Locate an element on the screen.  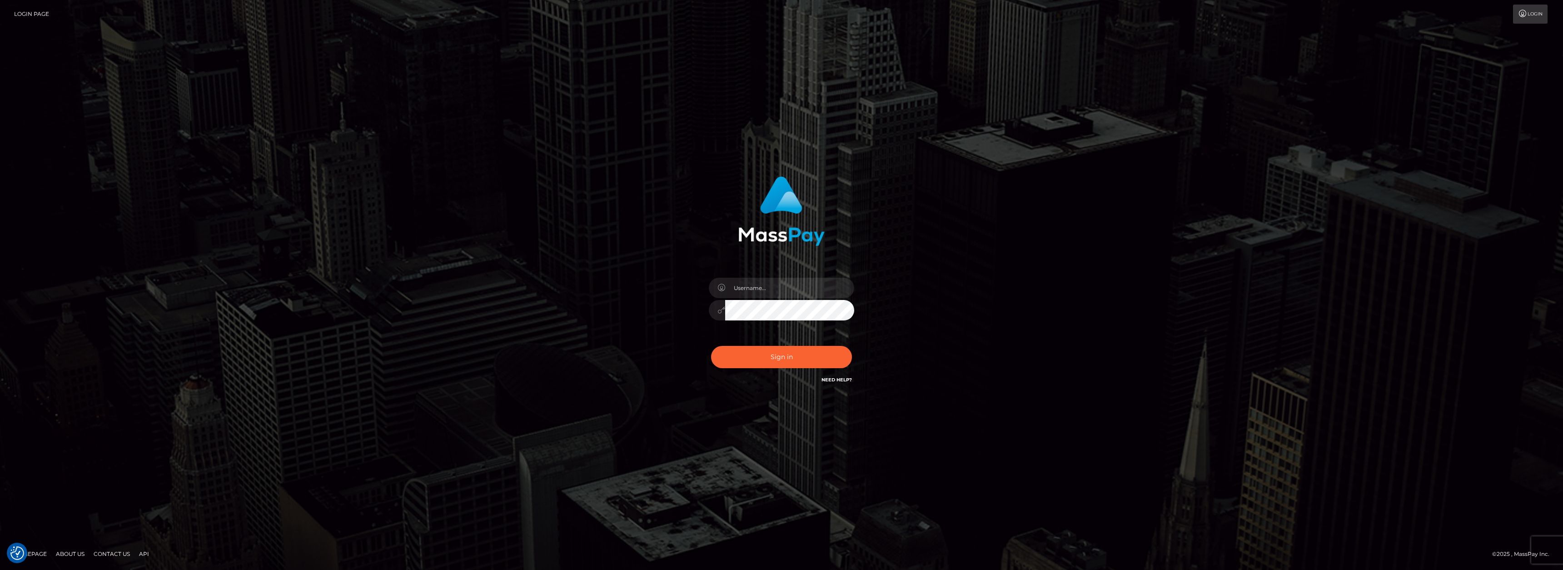
img: MassPay Login is located at coordinates (782, 211).